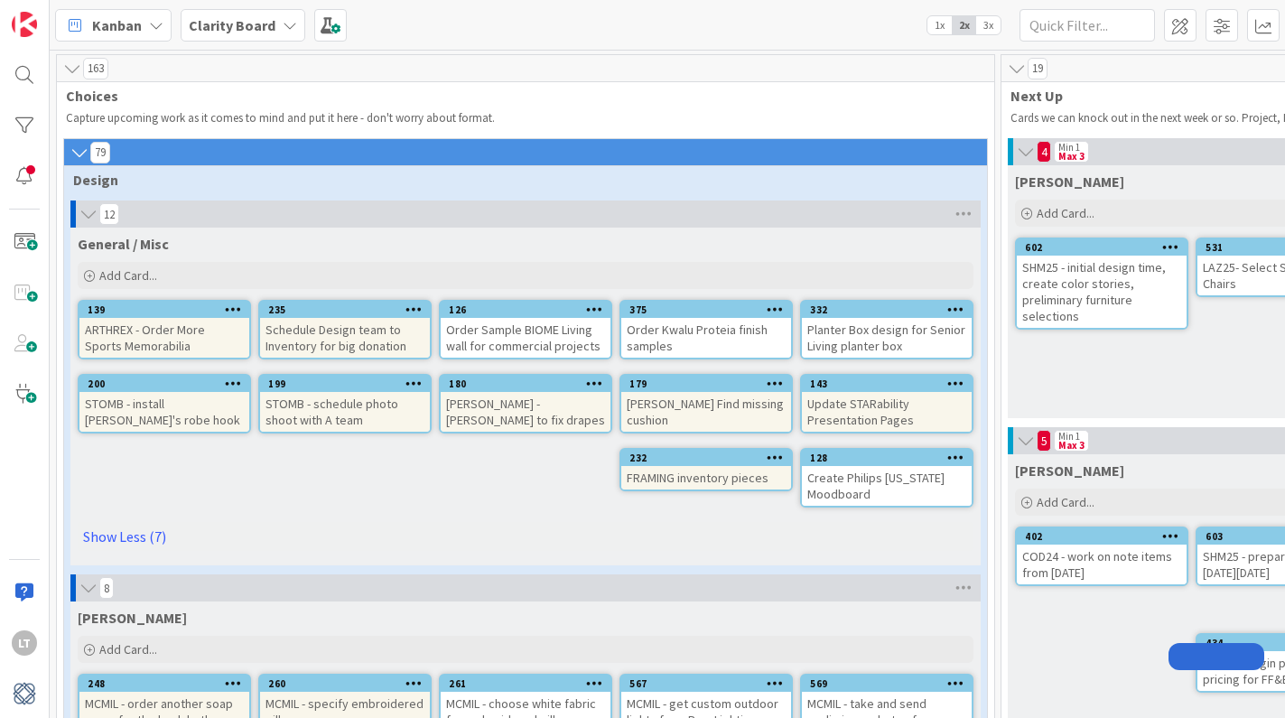 The height and width of the screenshot is (718, 1285). I want to click on div: 235Schedule Design team to Inventory for big donation, so click(345, 330).